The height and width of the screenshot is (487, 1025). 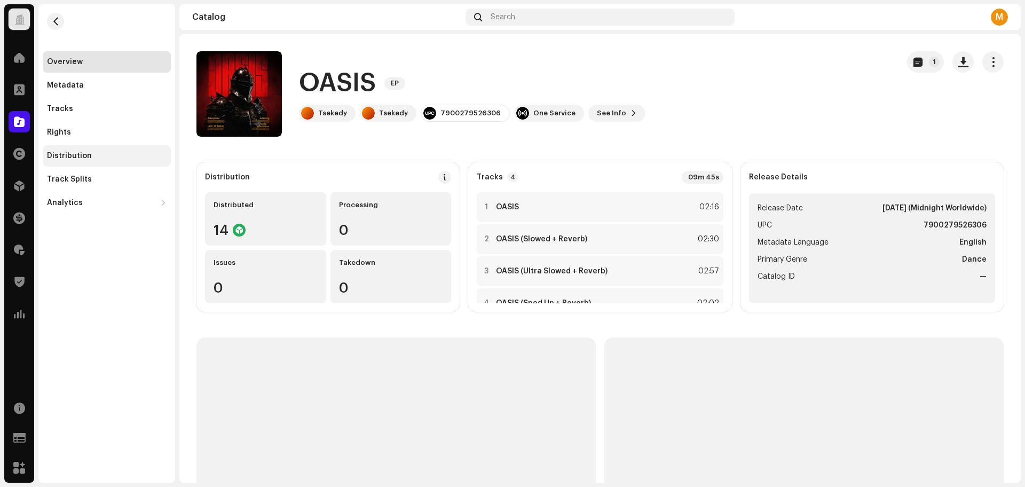 I want to click on div: Takedown, so click(x=391, y=263).